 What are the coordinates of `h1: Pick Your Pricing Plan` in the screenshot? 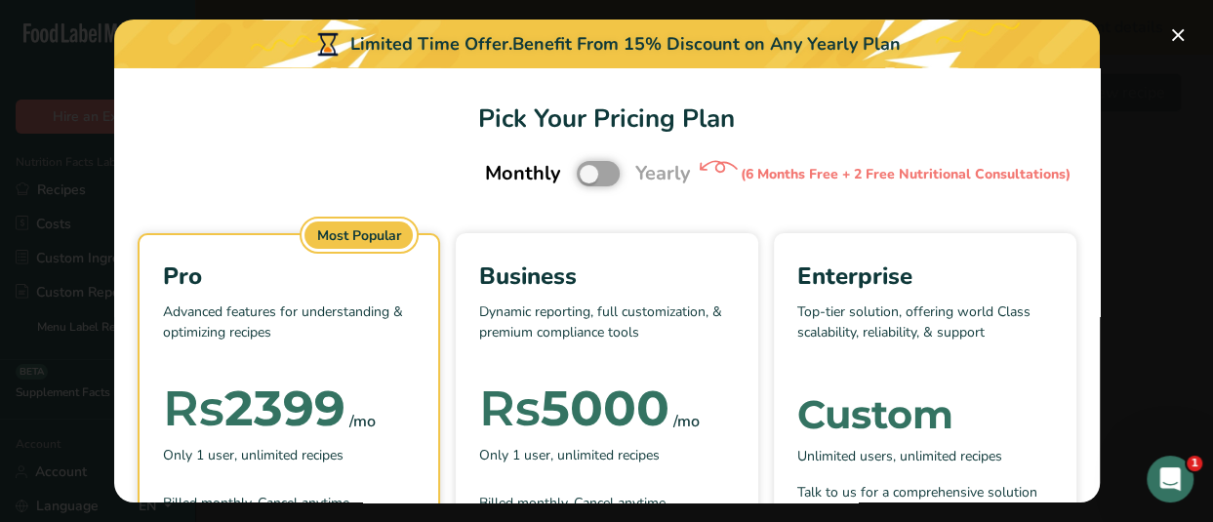 It's located at (607, 118).